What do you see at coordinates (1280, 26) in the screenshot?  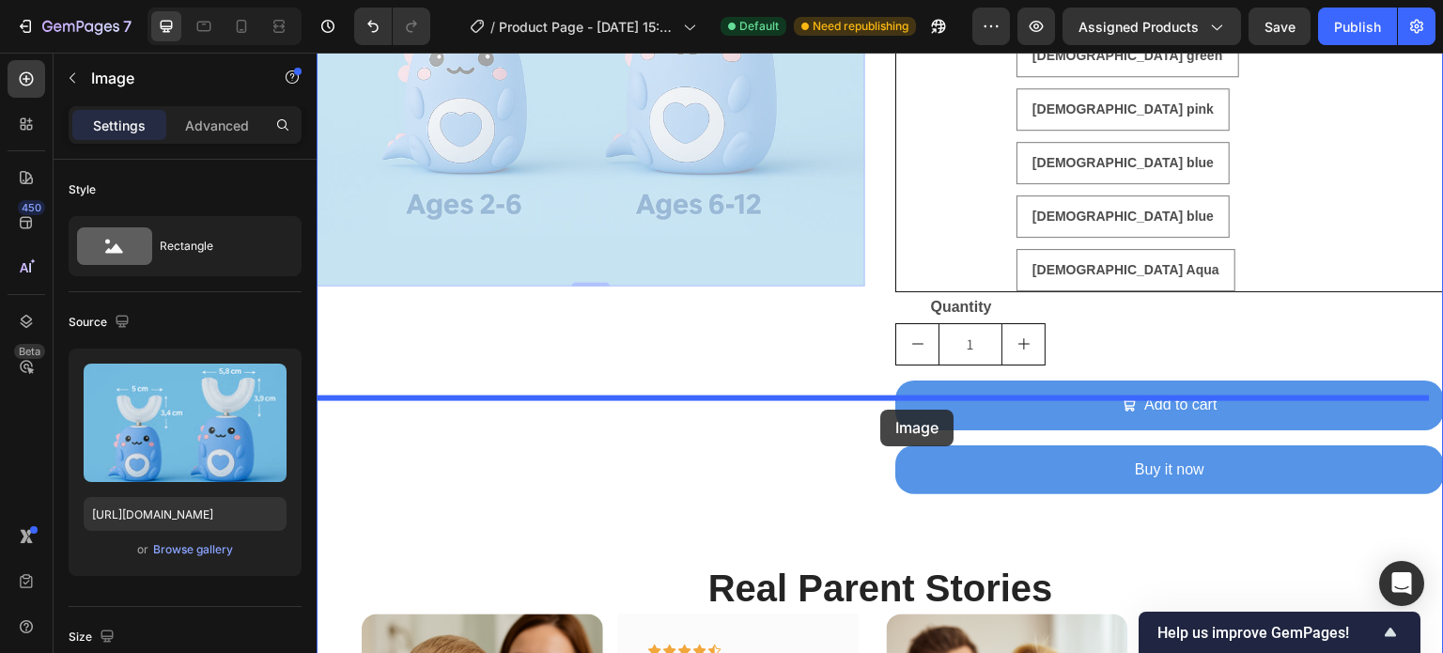 I see `span: Save` at bounding box center [1280, 26].